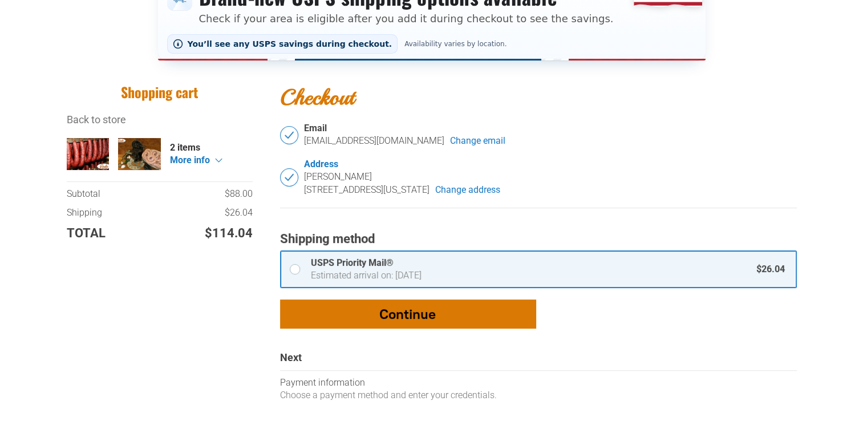  I want to click on td: Subtotal, so click(115, 197).